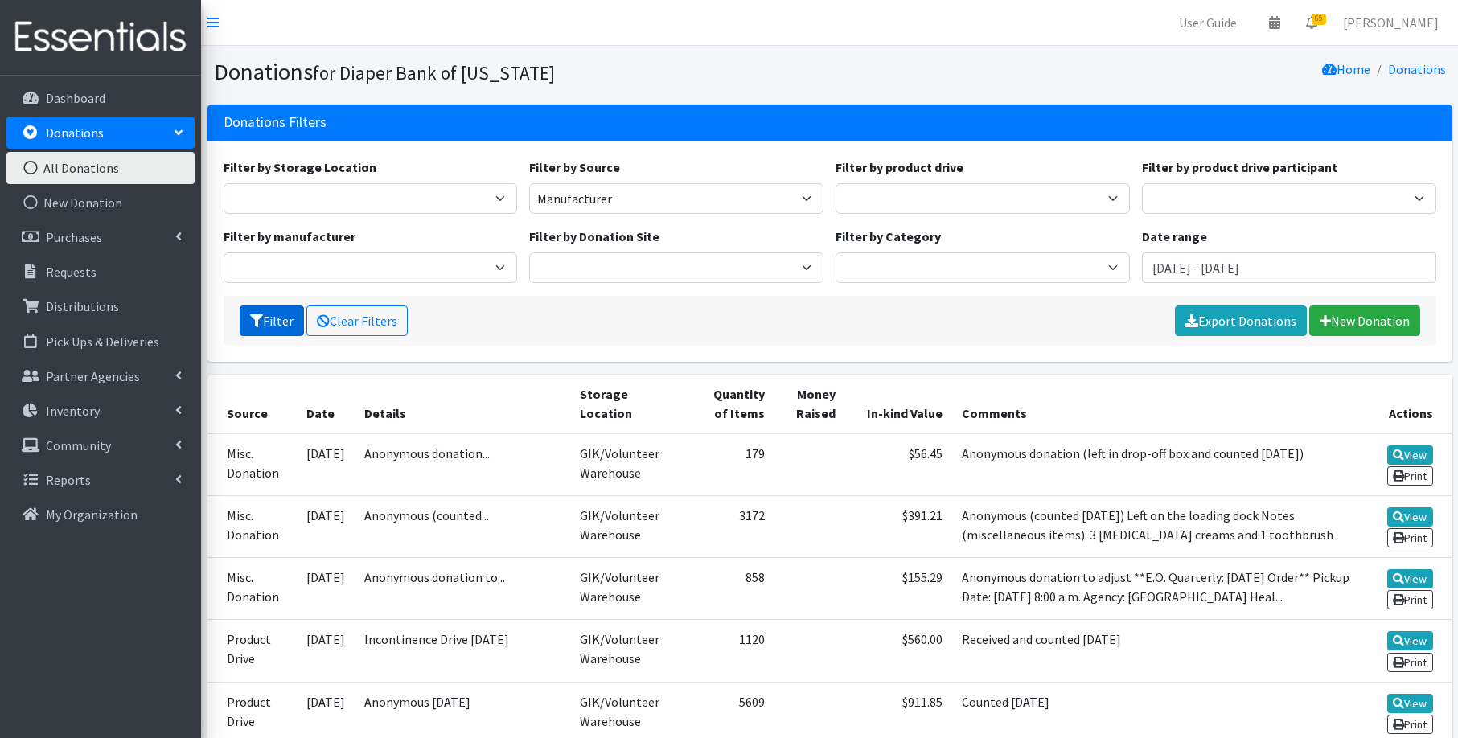  I want to click on a: Partner Agencies, so click(101, 376).